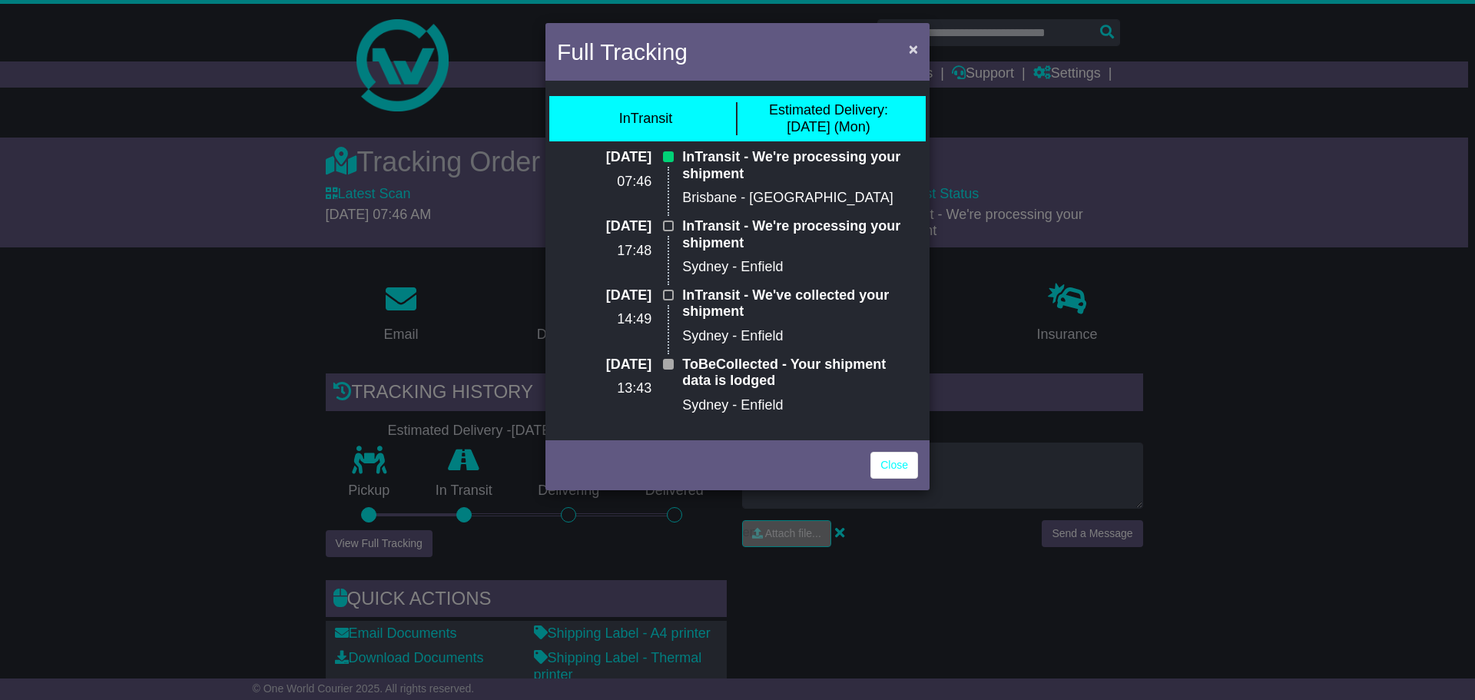 This screenshot has height=700, width=1475. I want to click on p: 13:43, so click(604, 389).